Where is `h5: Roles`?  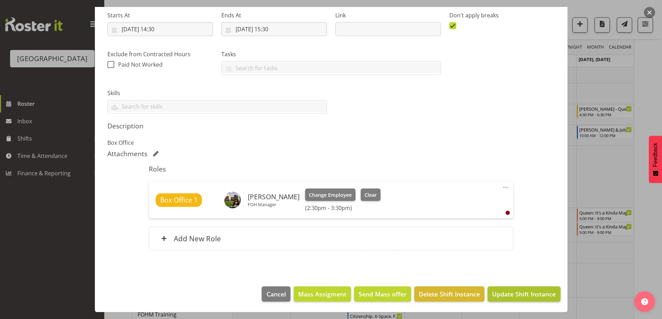 h5: Roles is located at coordinates (331, 169).